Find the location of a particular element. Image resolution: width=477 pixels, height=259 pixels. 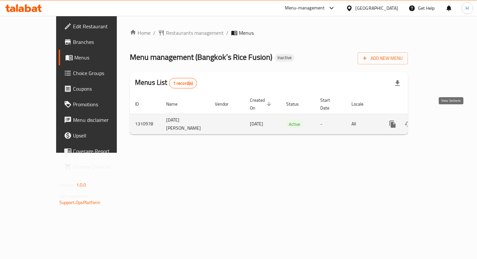

a: Menus is located at coordinates (97, 57).